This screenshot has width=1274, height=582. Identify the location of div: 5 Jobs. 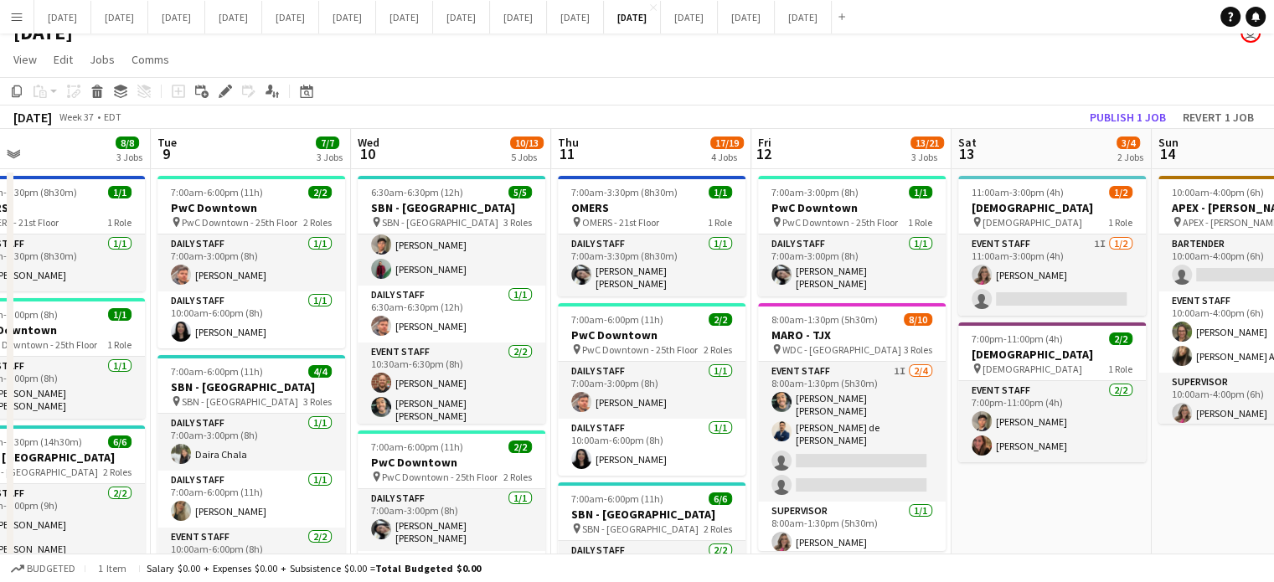
(527, 157).